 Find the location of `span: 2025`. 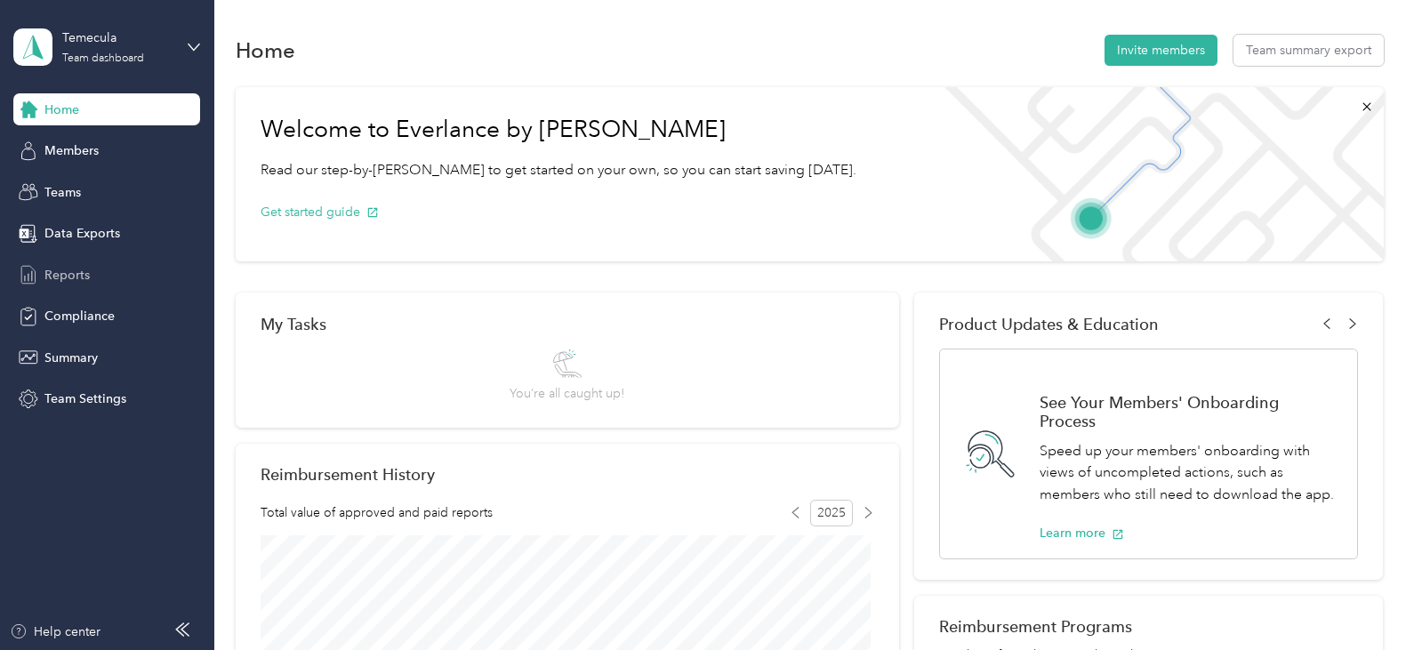

span: 2025 is located at coordinates (832, 513).